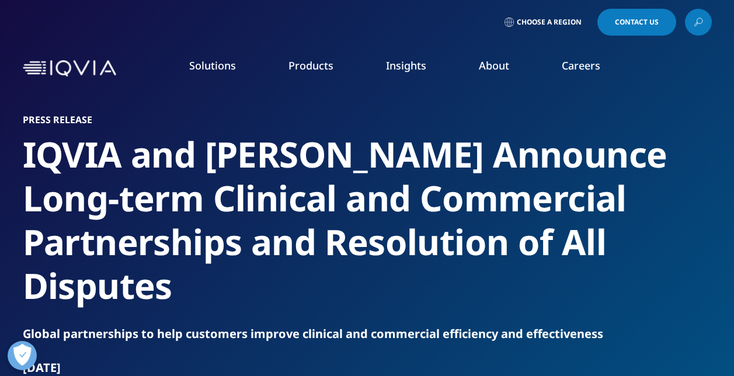 The image size is (734, 376). Describe the element at coordinates (311, 65) in the screenshot. I see `a: Products` at that location.